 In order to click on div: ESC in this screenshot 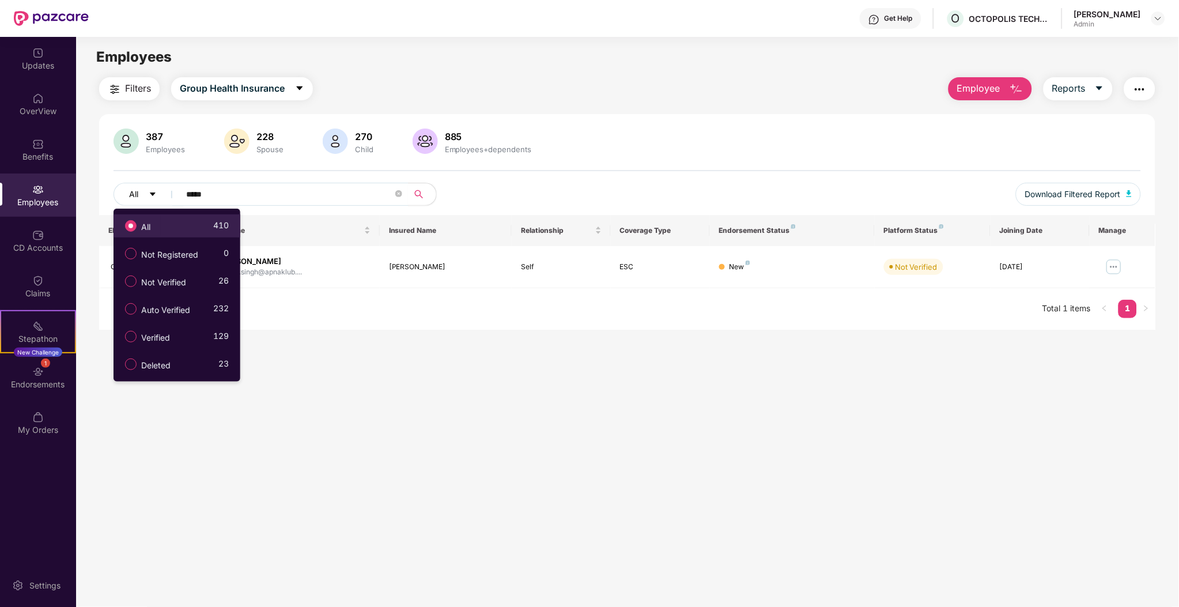, I will do `click(661, 267)`.